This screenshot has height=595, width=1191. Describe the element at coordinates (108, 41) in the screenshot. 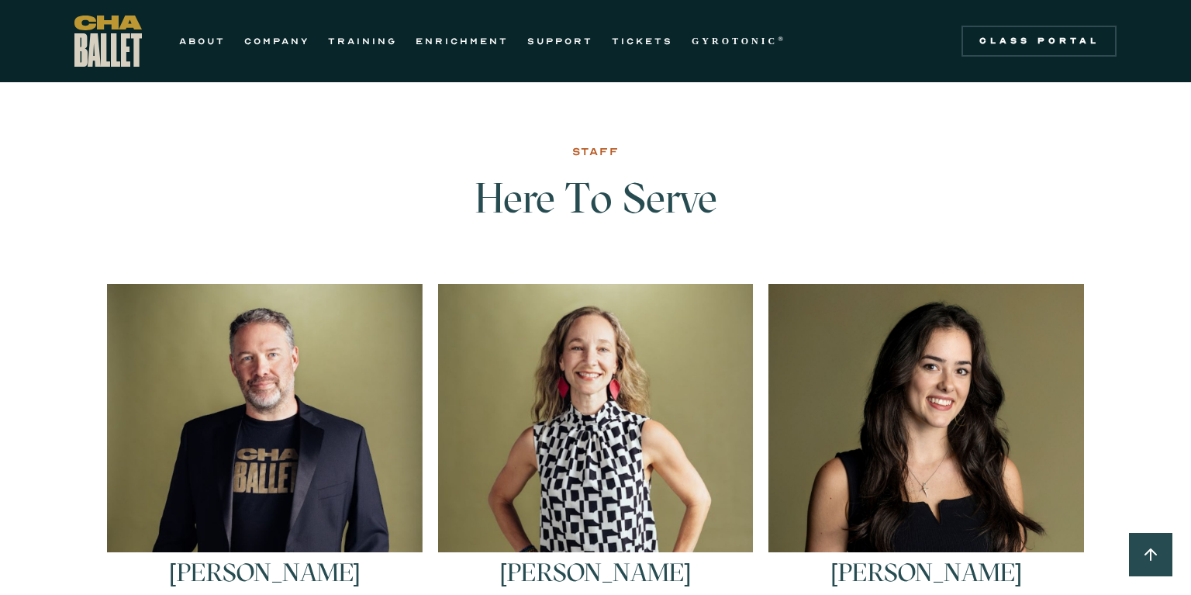

I see `a: home` at that location.